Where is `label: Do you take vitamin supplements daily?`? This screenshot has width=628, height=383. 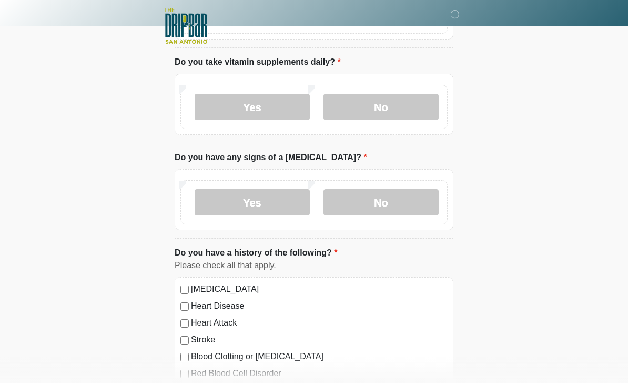 label: Do you take vitamin supplements daily? is located at coordinates (258, 62).